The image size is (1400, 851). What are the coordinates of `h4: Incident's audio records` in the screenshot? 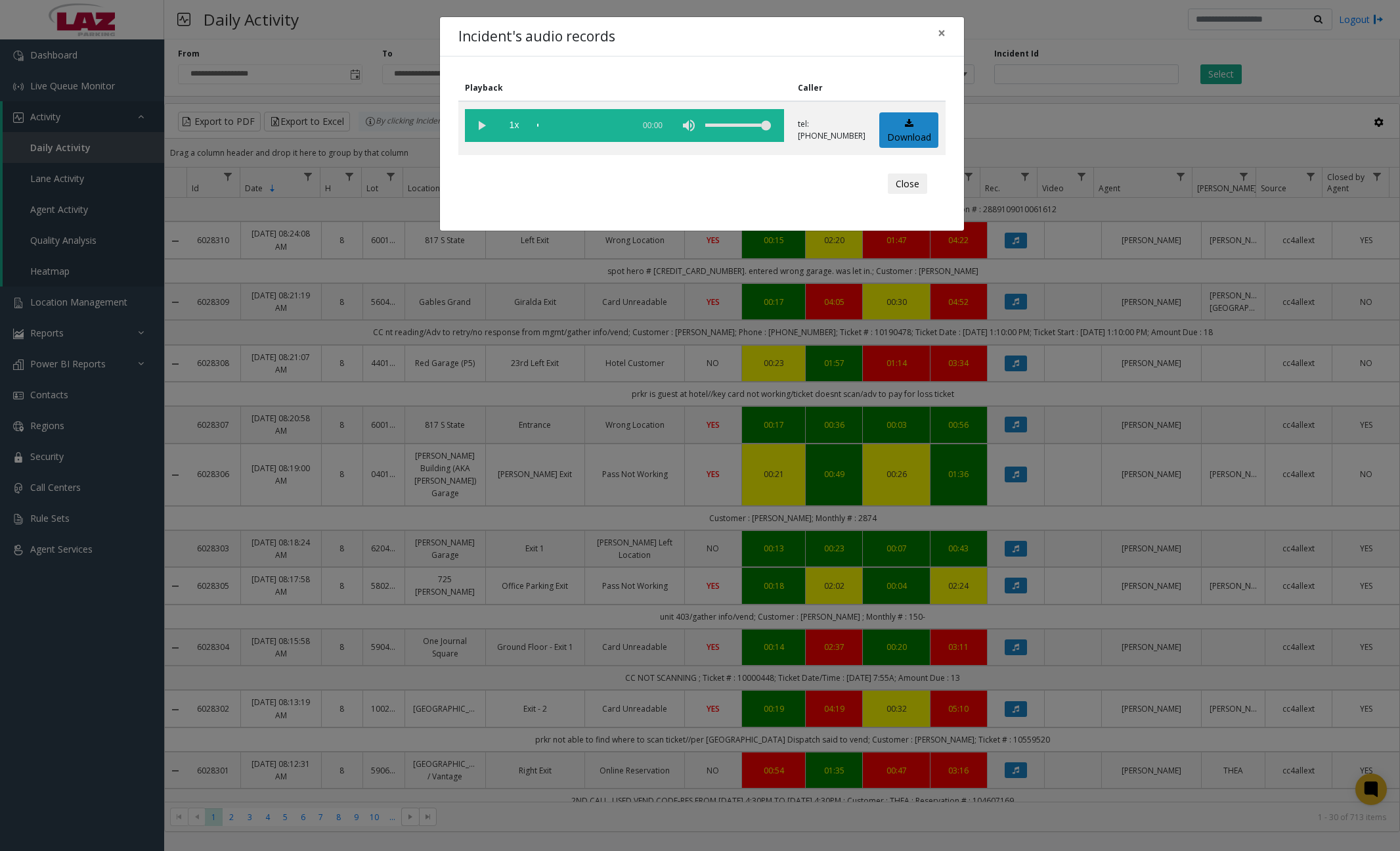 It's located at (537, 37).